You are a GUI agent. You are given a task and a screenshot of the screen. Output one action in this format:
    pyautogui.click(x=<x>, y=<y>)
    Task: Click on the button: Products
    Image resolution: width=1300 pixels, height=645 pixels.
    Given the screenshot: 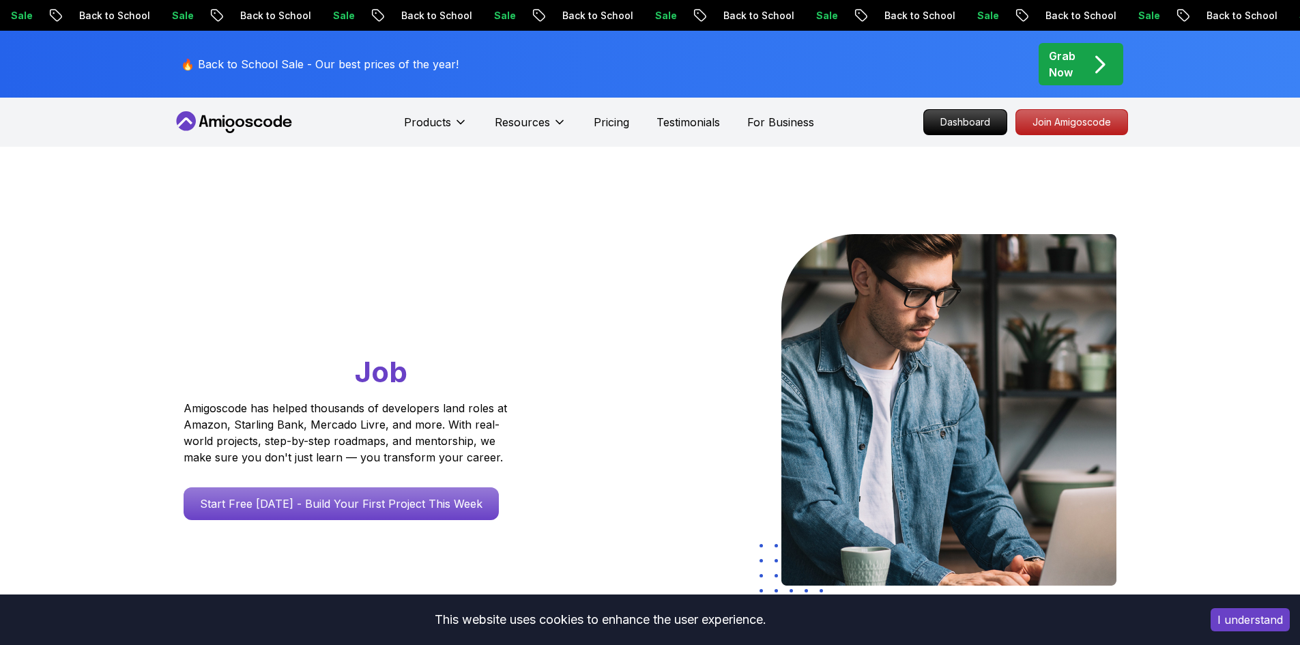 What is the action you would take?
    pyautogui.click(x=435, y=128)
    